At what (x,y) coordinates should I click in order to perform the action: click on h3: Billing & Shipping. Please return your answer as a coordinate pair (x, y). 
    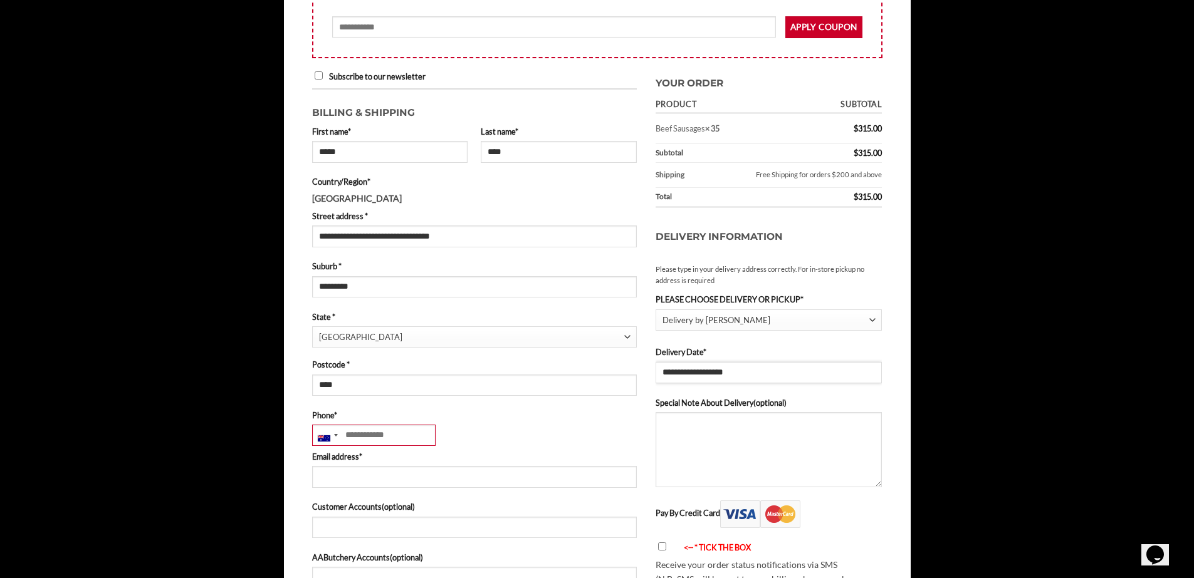
    Looking at the image, I should click on (474, 110).